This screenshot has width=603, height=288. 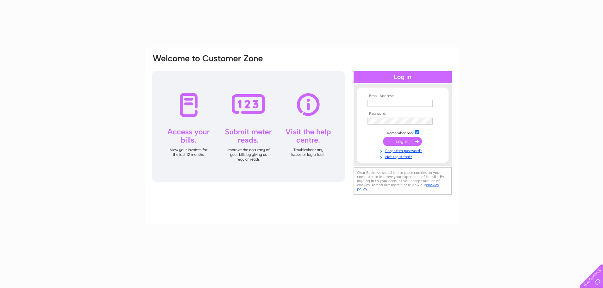 I want to click on th: Email Address:, so click(x=403, y=96).